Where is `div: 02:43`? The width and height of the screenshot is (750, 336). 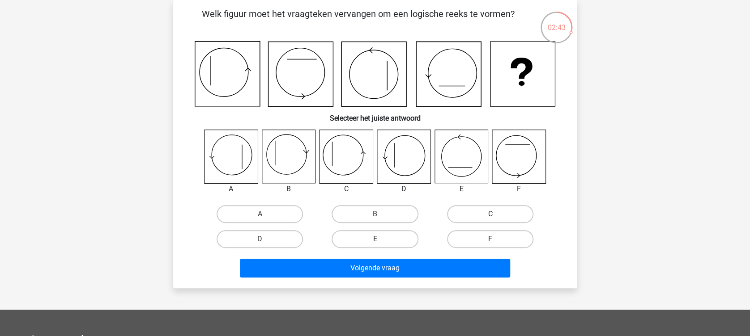
div: 02:43 is located at coordinates (556, 22).